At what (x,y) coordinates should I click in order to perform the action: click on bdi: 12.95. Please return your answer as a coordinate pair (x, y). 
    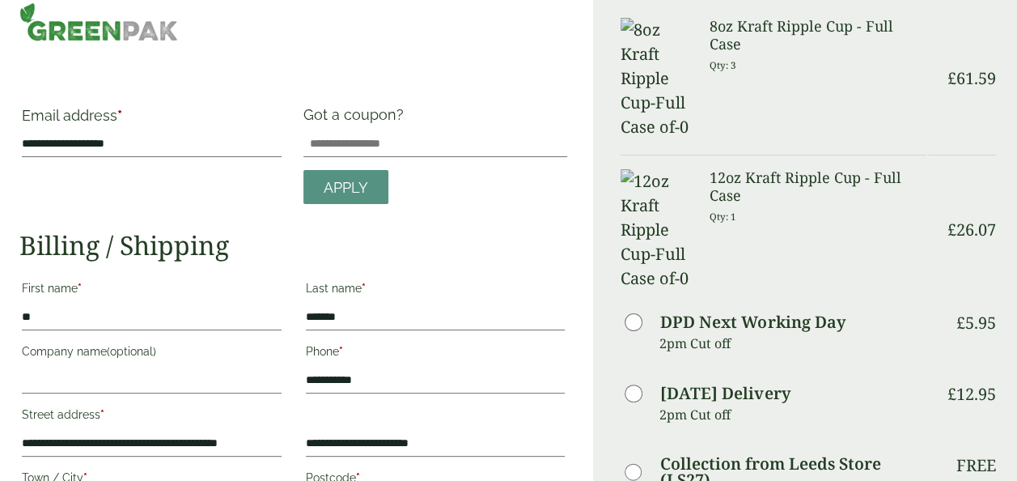
    Looking at the image, I should click on (972, 393).